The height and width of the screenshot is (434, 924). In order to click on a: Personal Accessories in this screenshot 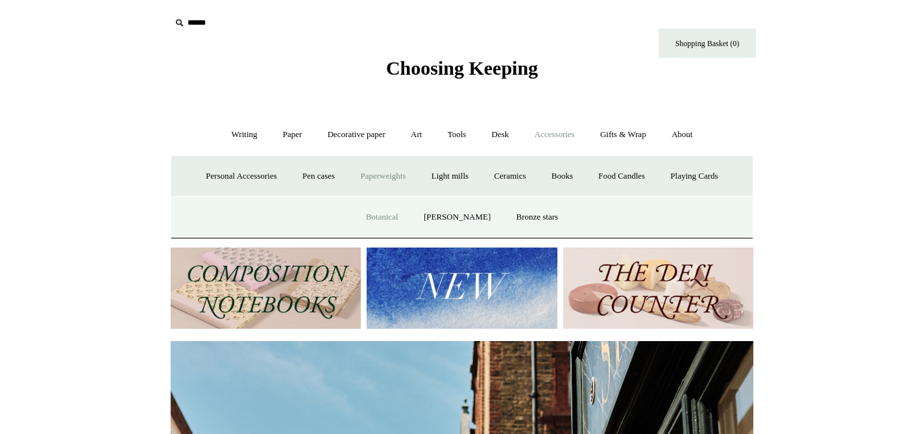, I will do `click(241, 176)`.